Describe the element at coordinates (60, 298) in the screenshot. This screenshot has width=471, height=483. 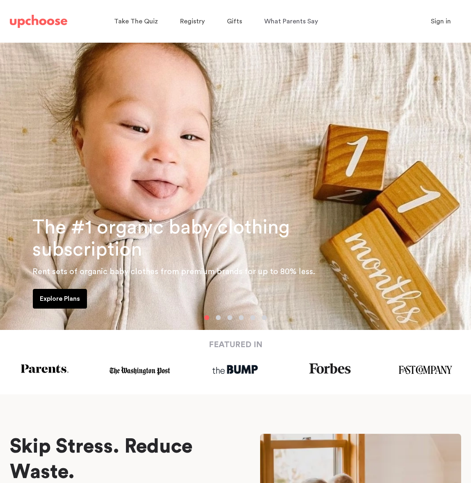
I see `a: Explore Plans` at that location.